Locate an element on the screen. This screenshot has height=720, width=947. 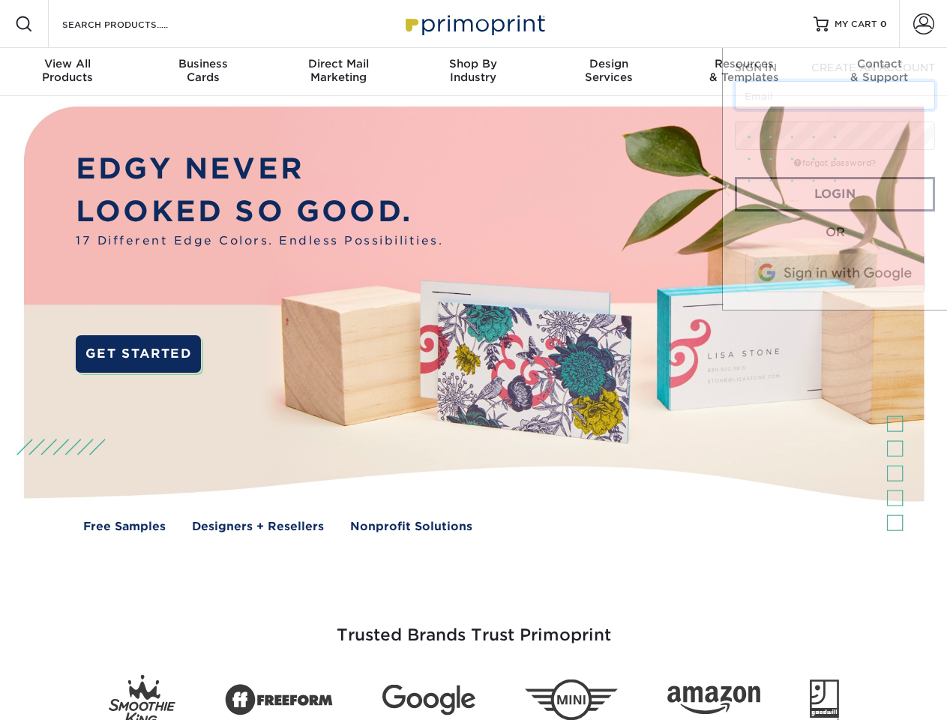
span: Shop By is located at coordinates (473, 64).